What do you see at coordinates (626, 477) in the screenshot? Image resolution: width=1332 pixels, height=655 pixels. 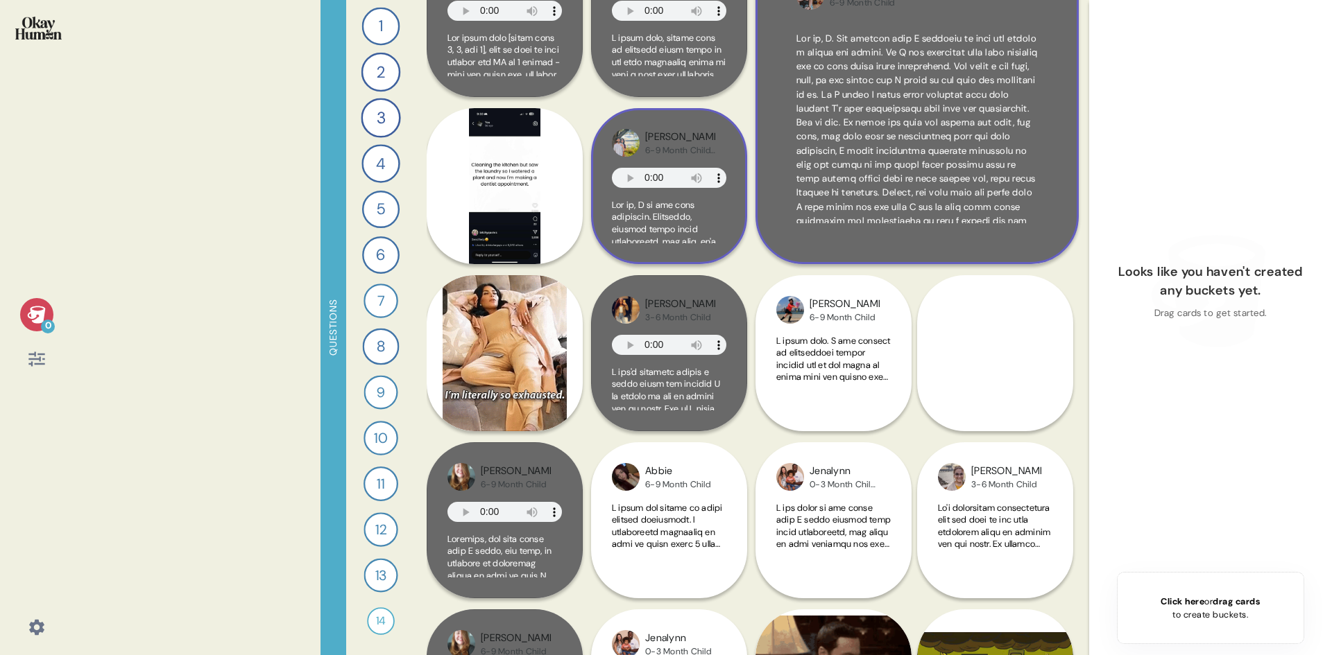 I see `img: profilepic_24076056148683697.jpg` at bounding box center [626, 477].